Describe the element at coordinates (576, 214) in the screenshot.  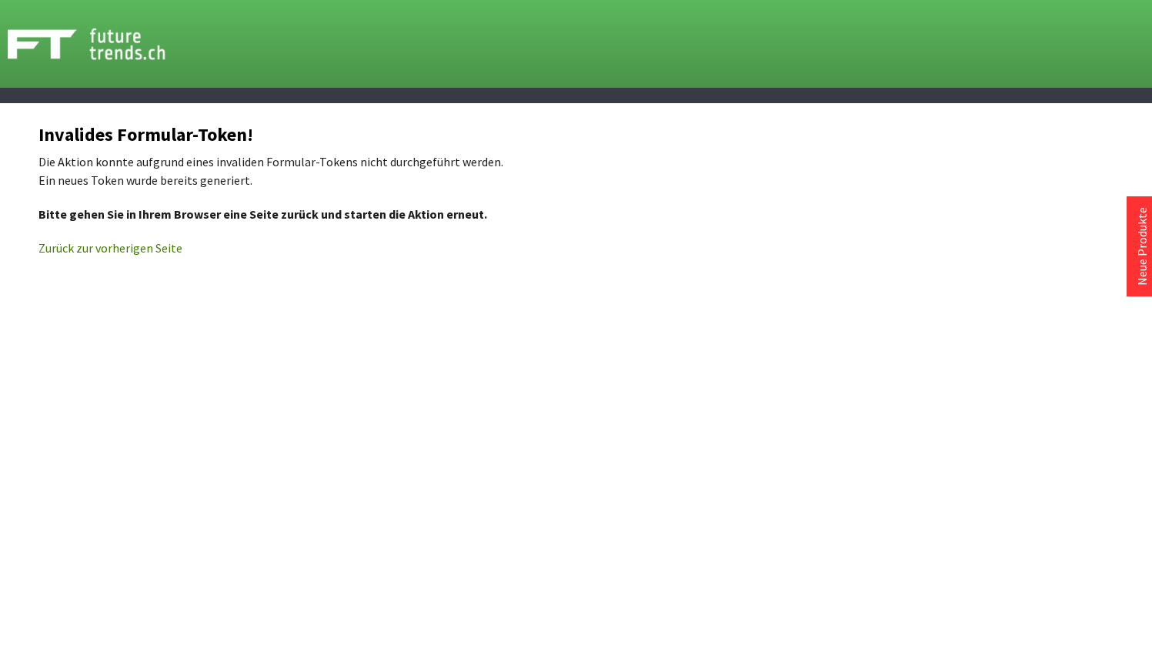
I see `p: Bitte gehen Sie in Ihrem Browser eine Seite zurück und starten die Aktion erneut.` at that location.